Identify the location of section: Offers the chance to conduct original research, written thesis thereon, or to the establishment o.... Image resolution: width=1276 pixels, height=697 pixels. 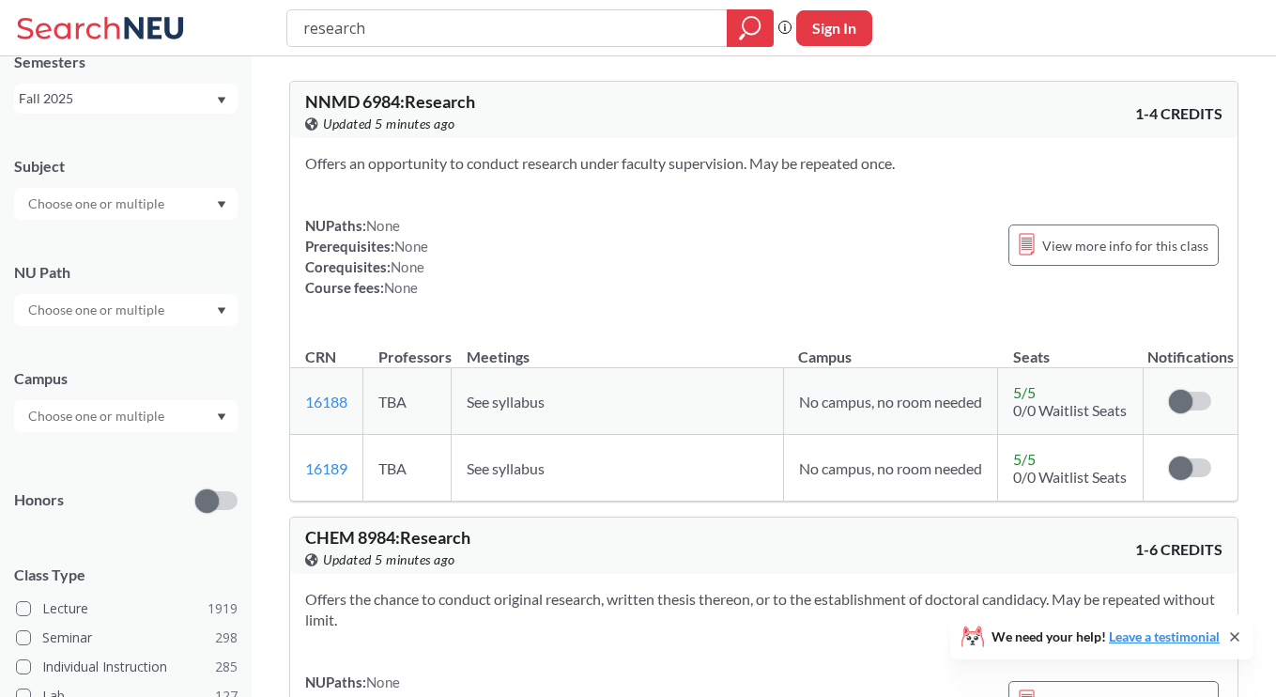
(763, 609).